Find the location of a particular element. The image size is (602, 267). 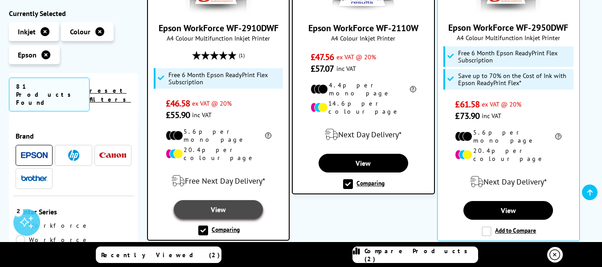

span: £57.07 is located at coordinates (322, 69).